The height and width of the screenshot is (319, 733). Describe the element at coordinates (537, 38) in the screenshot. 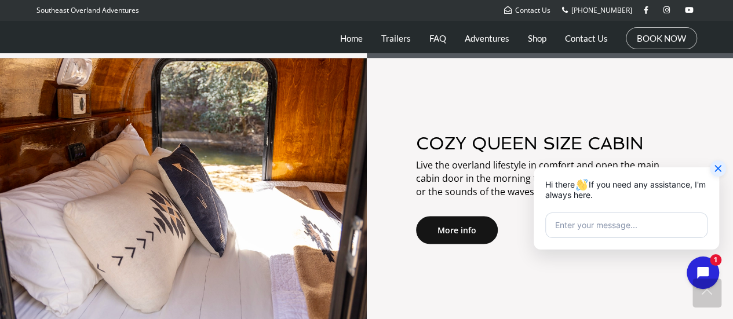

I see `a: Shop` at that location.